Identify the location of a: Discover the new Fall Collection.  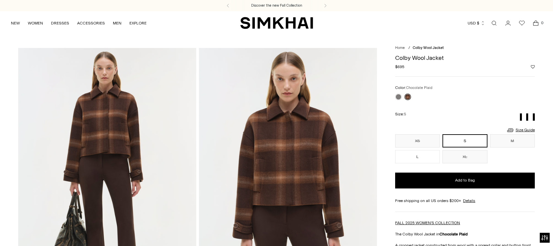
(277, 6).